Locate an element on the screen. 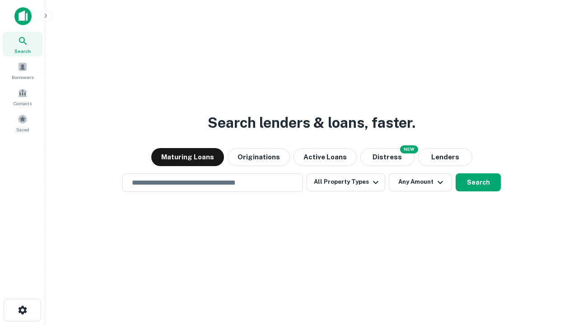 This screenshot has width=578, height=325. div: Search is located at coordinates (23, 44).